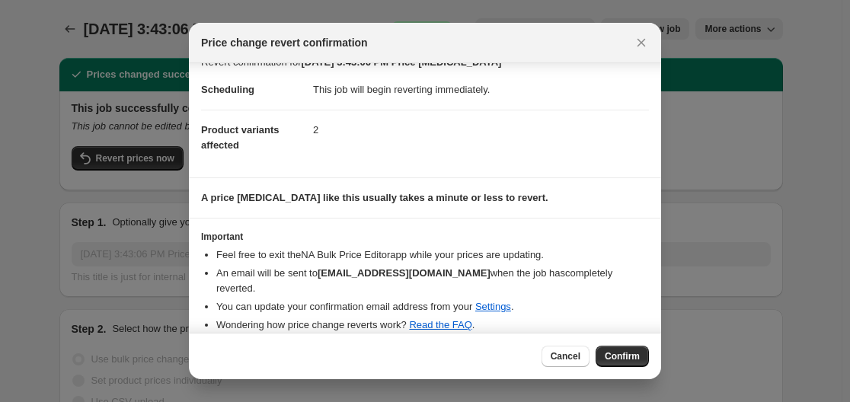 Image resolution: width=850 pixels, height=402 pixels. I want to click on span: Price change revert confirmation, so click(284, 43).